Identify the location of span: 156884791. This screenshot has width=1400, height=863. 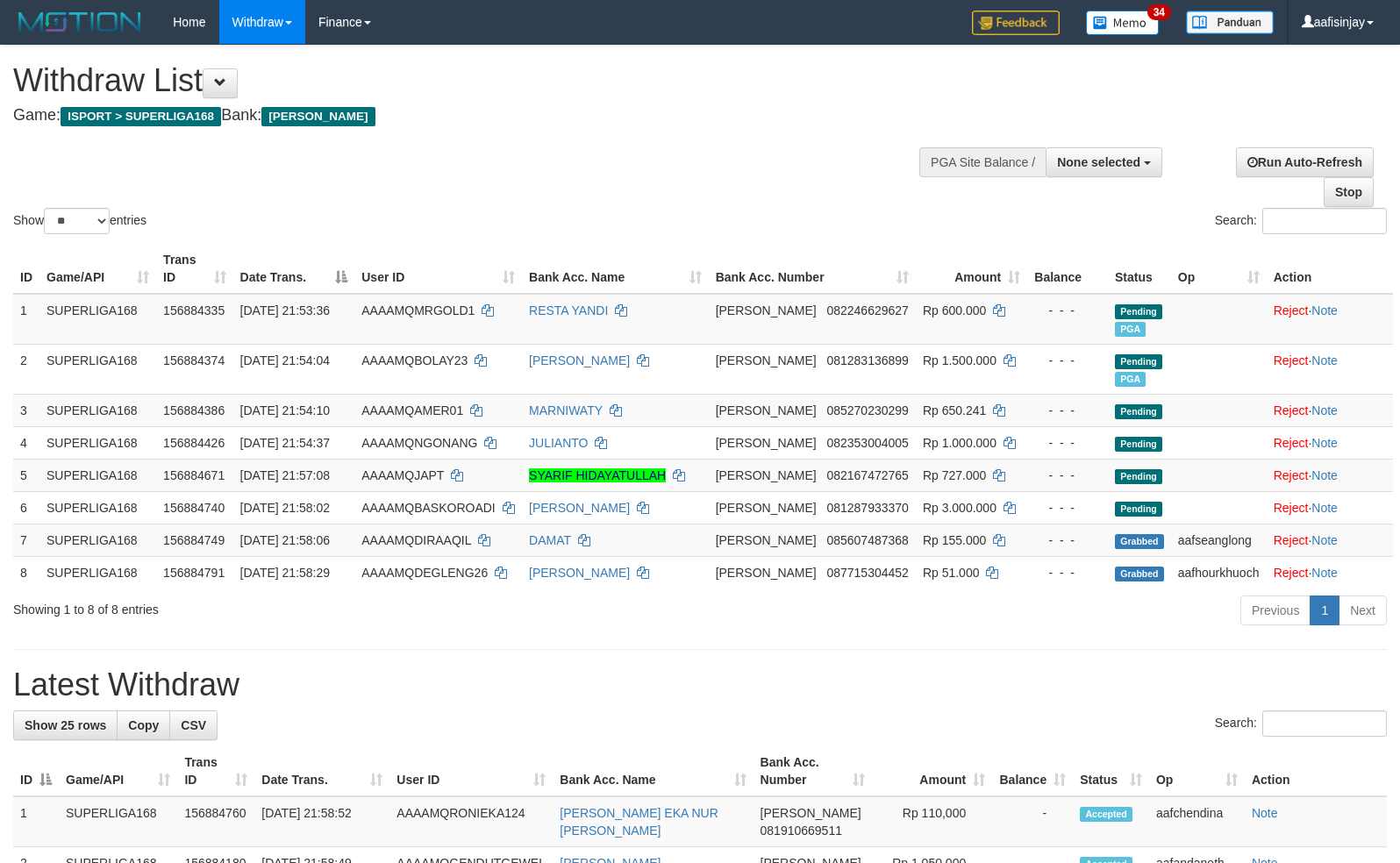
(194, 573).